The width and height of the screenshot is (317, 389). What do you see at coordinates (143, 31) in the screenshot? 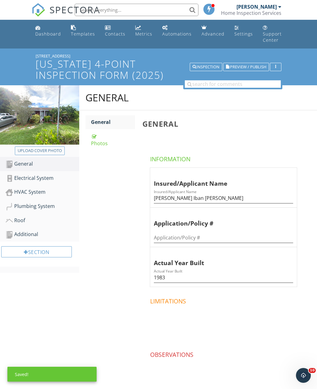
I see `a: Metrics` at bounding box center [143, 31].